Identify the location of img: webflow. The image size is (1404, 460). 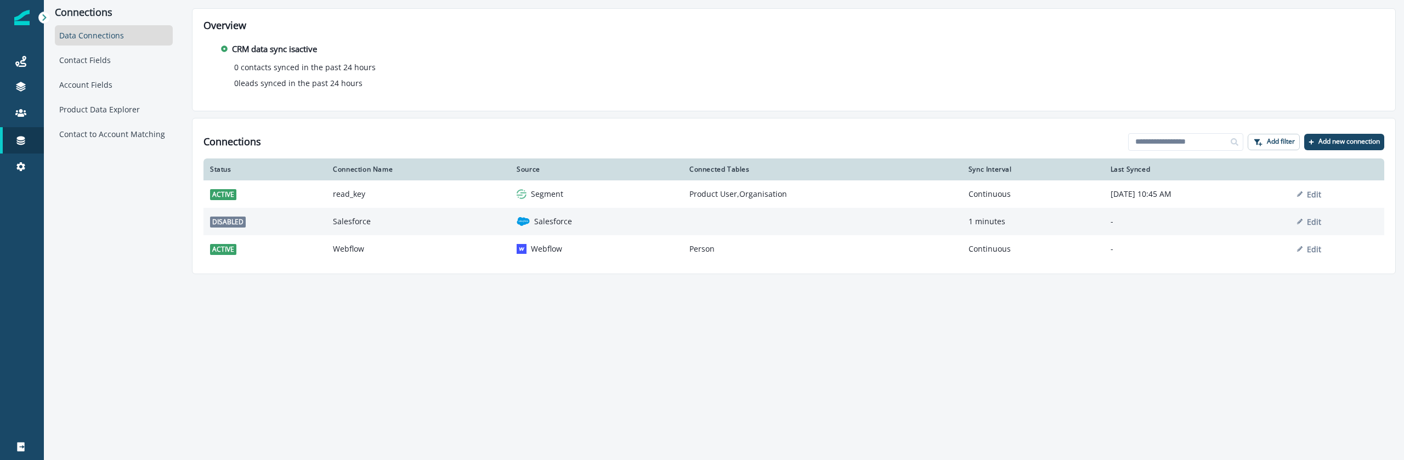
(522, 249).